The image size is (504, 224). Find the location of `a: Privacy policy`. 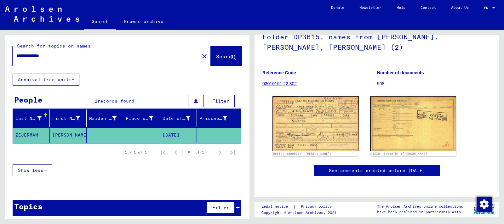

a: Privacy policy is located at coordinates (318, 207).